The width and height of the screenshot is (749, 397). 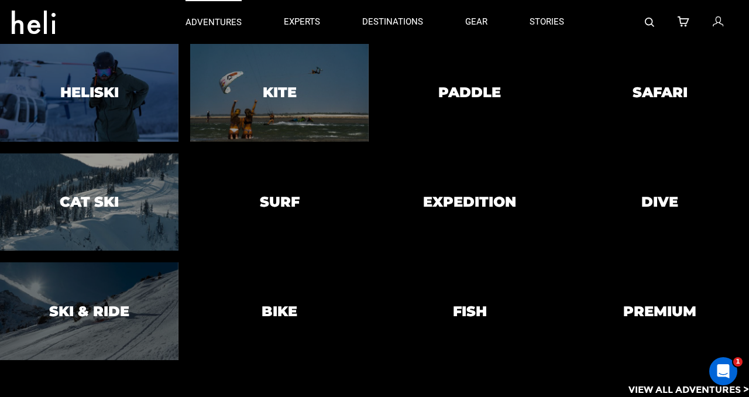 What do you see at coordinates (659, 311) in the screenshot?
I see `a: PremiumPremium image` at bounding box center [659, 311].